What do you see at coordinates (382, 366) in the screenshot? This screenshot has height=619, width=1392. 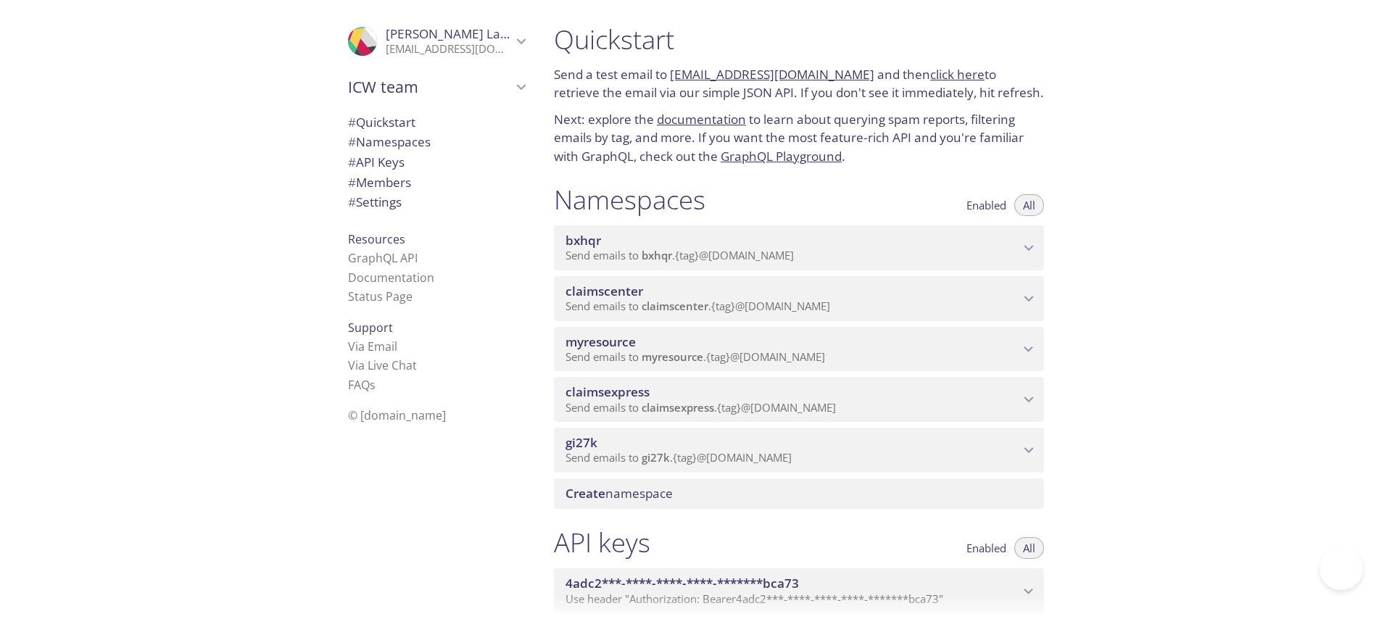 I see `a: Via Live Chat` at bounding box center [382, 366].